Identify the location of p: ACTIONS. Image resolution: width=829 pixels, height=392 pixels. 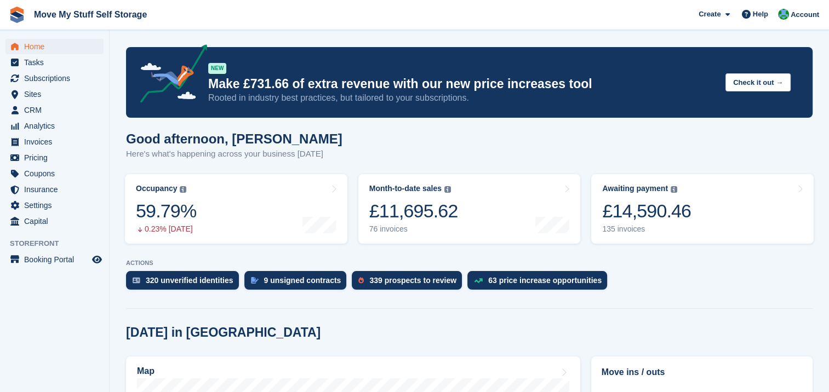
(469, 263).